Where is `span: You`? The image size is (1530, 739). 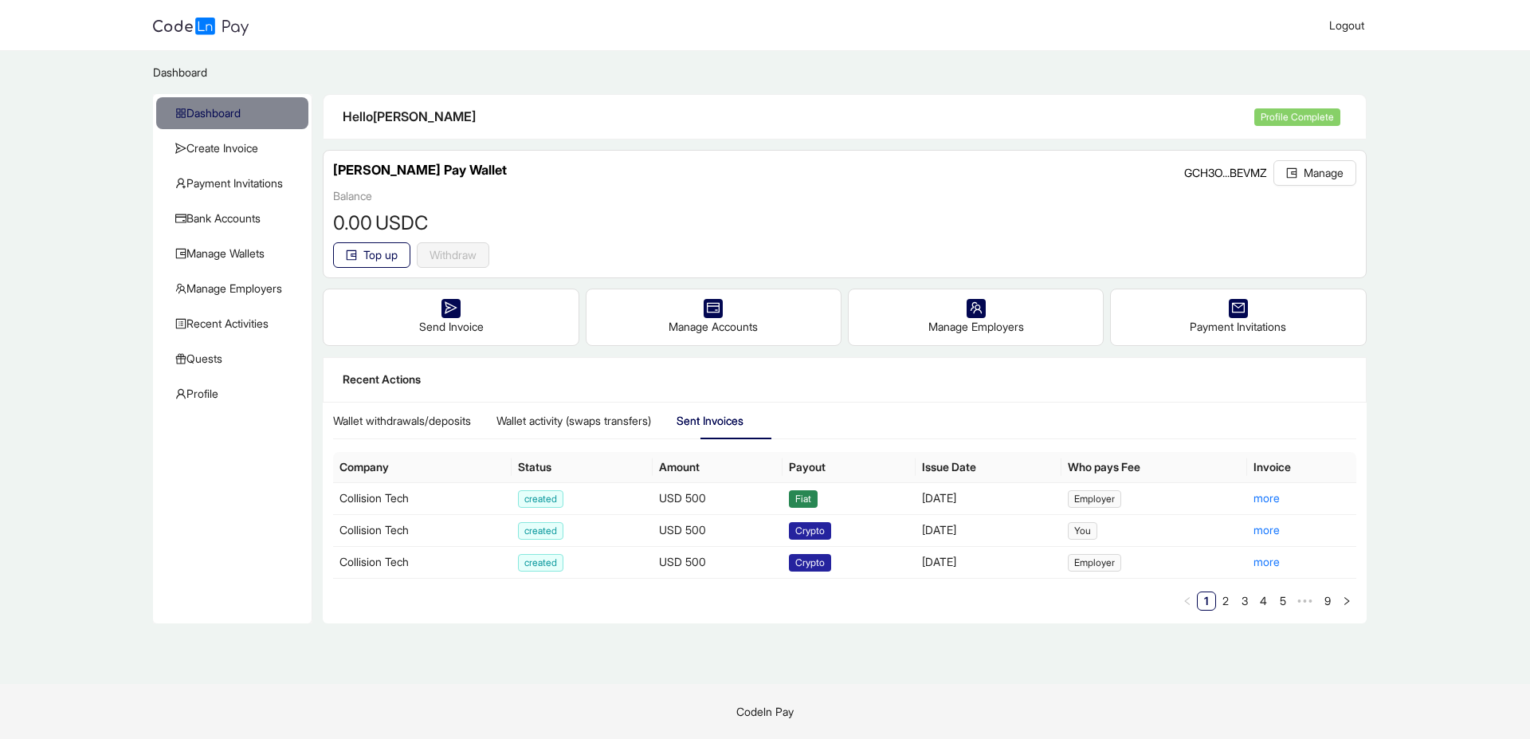 span: You is located at coordinates (1082, 531).